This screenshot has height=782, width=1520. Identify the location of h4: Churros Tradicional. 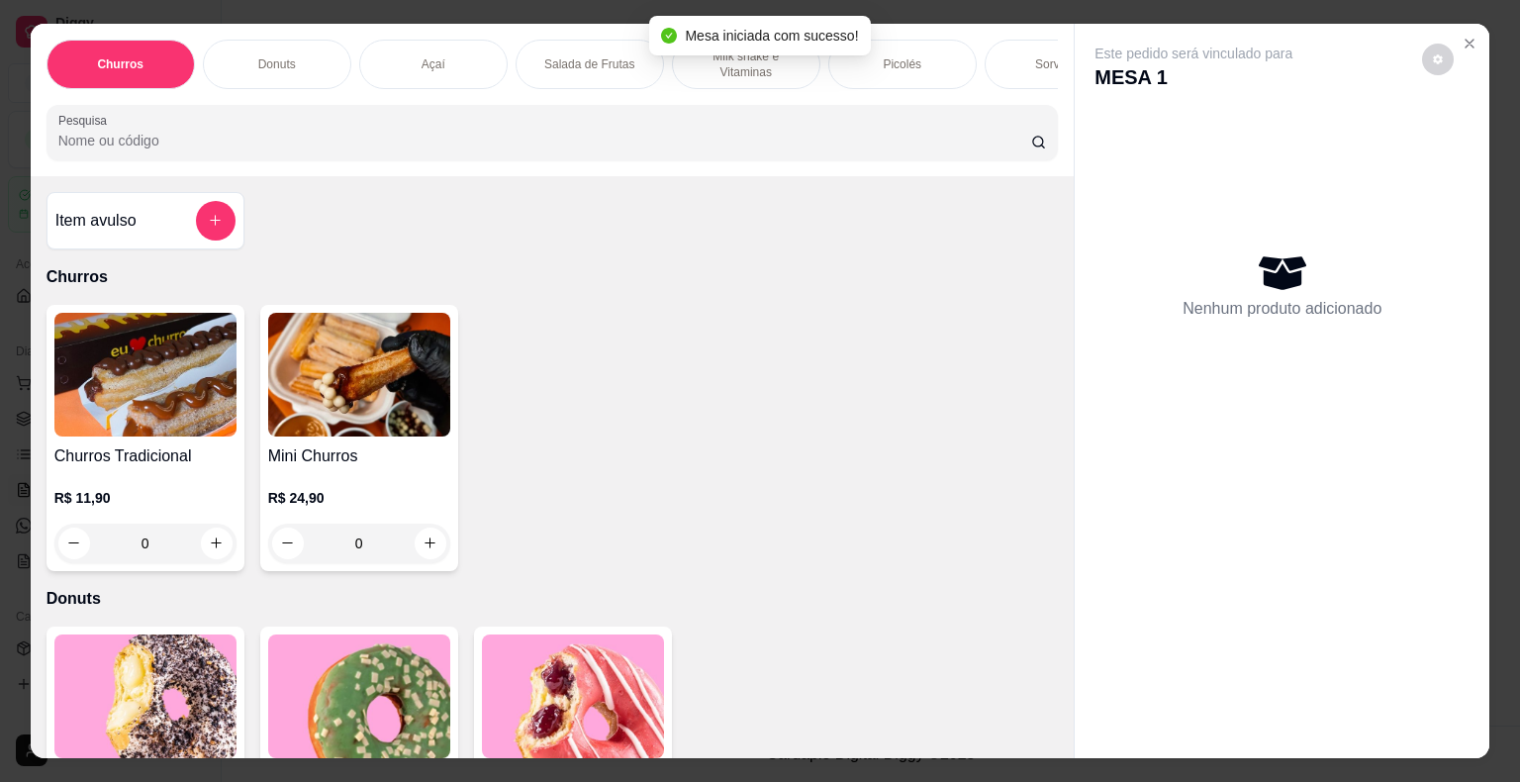
(146, 456).